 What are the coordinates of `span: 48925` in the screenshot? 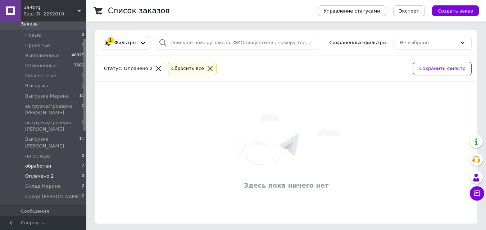 It's located at (78, 56).